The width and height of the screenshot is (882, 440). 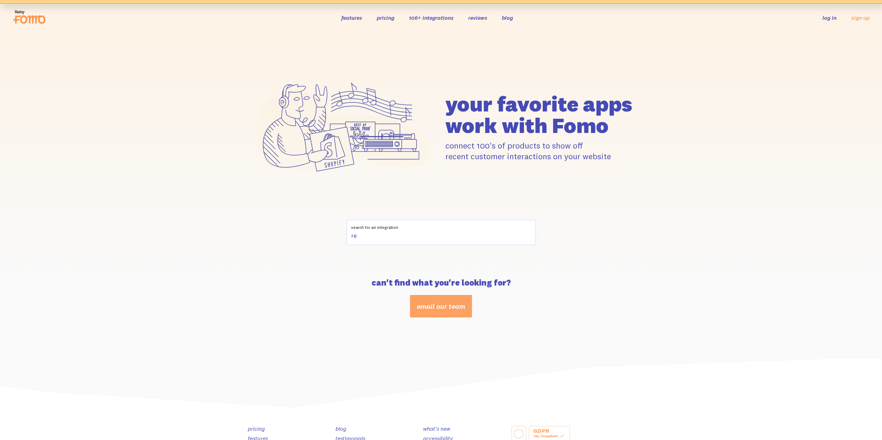 What do you see at coordinates (829, 18) in the screenshot?
I see `a: log in` at bounding box center [829, 18].